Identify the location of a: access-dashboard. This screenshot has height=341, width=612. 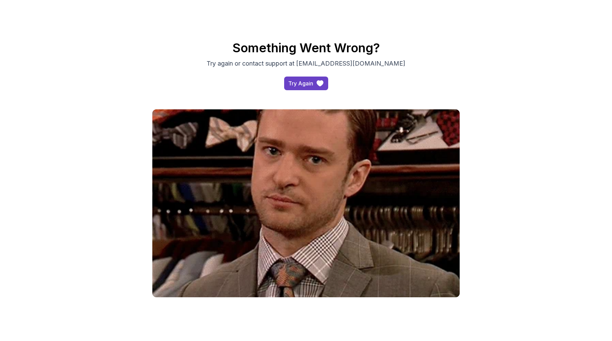
(306, 83).